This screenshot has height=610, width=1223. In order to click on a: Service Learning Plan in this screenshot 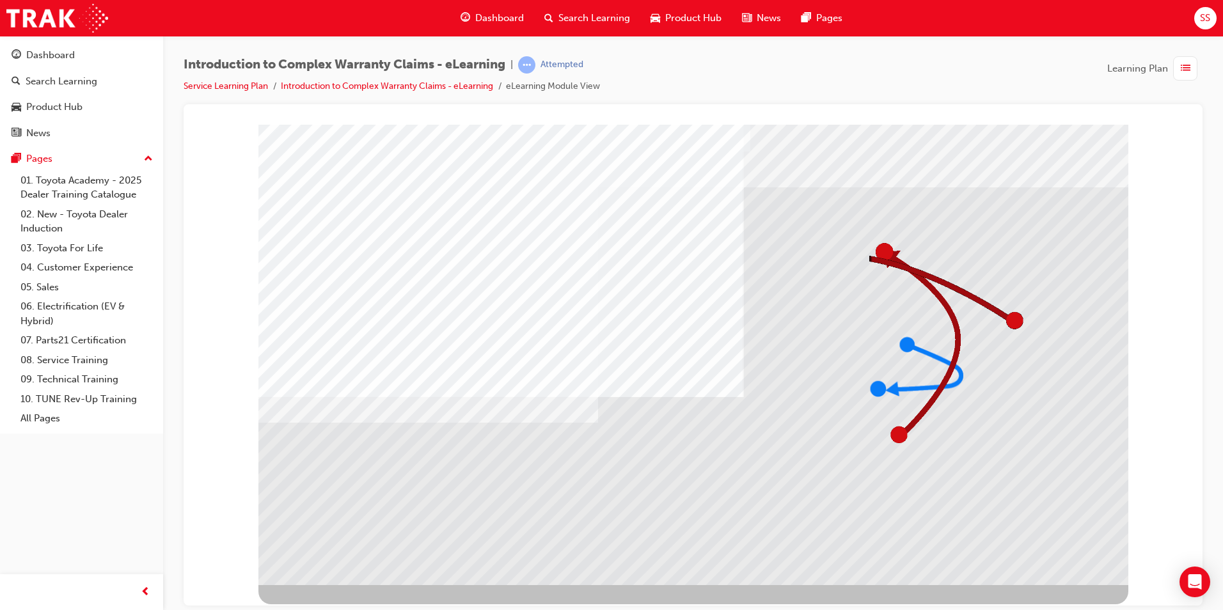, I will do `click(226, 86)`.